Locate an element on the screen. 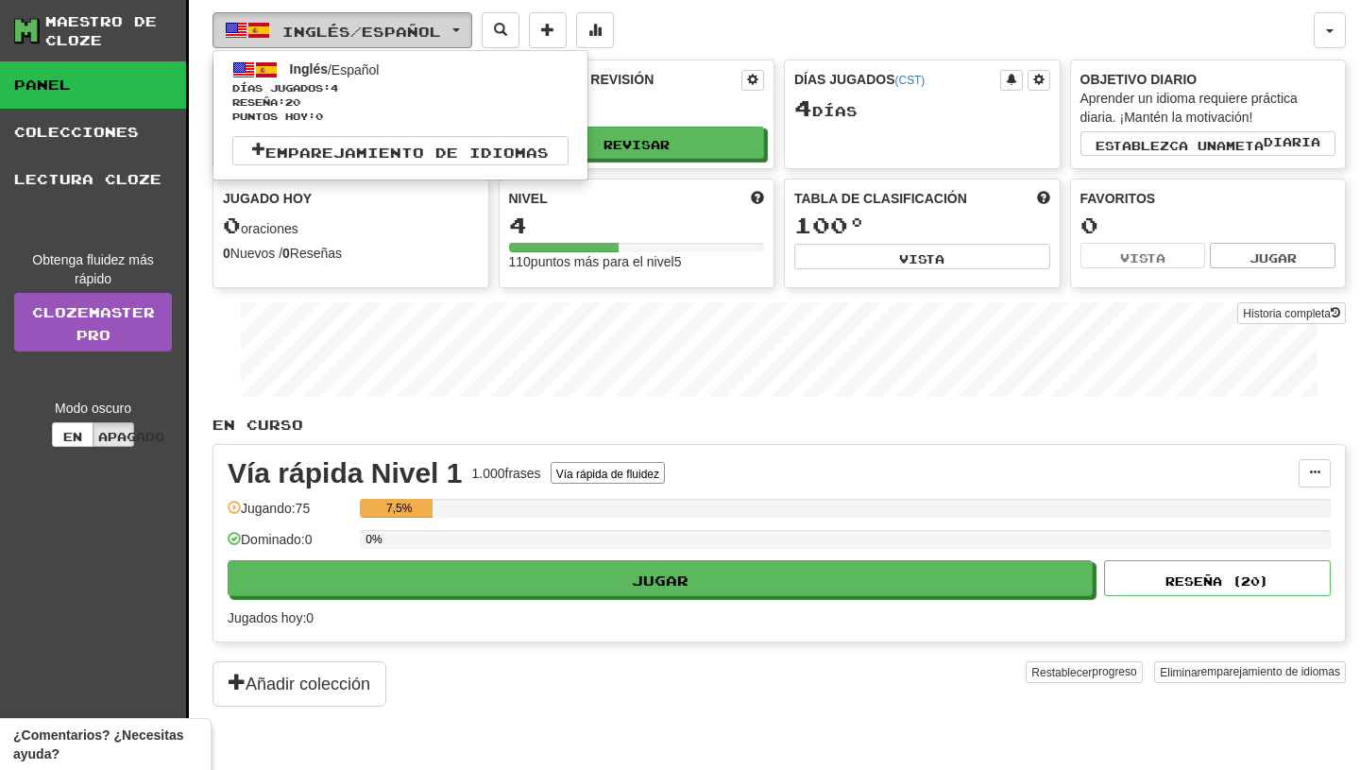 This screenshot has width=1360, height=770. font: Reseña: is located at coordinates (259, 102).